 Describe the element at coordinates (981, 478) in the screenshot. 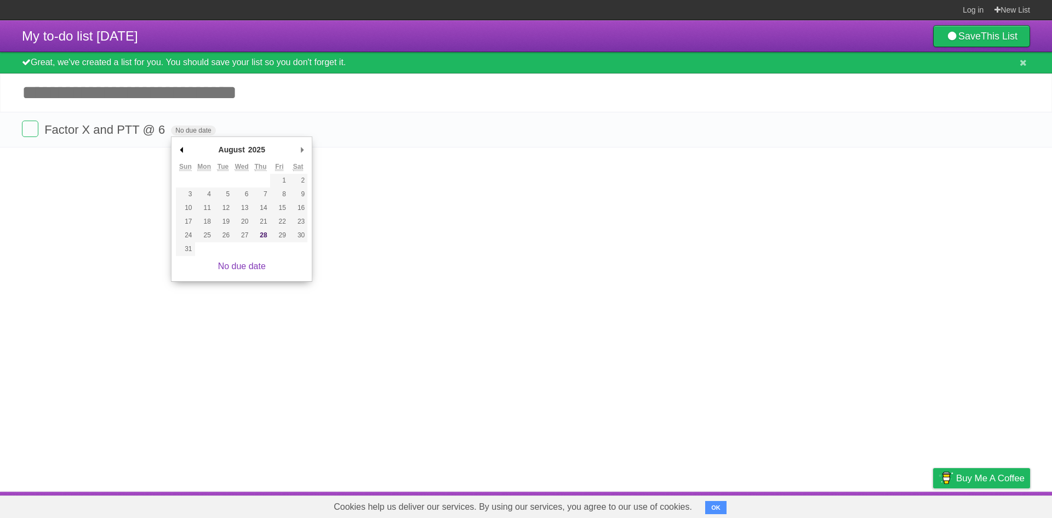

I see `a: Buy me a coffee` at that location.